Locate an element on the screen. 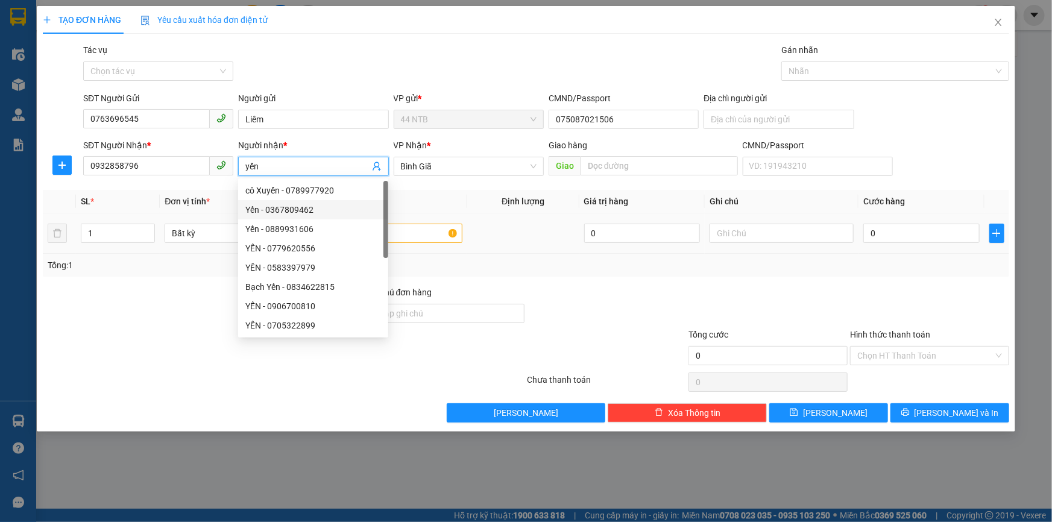 The image size is (1052, 522). div: Bạch Yến - 0834622815 is located at coordinates (313, 287).